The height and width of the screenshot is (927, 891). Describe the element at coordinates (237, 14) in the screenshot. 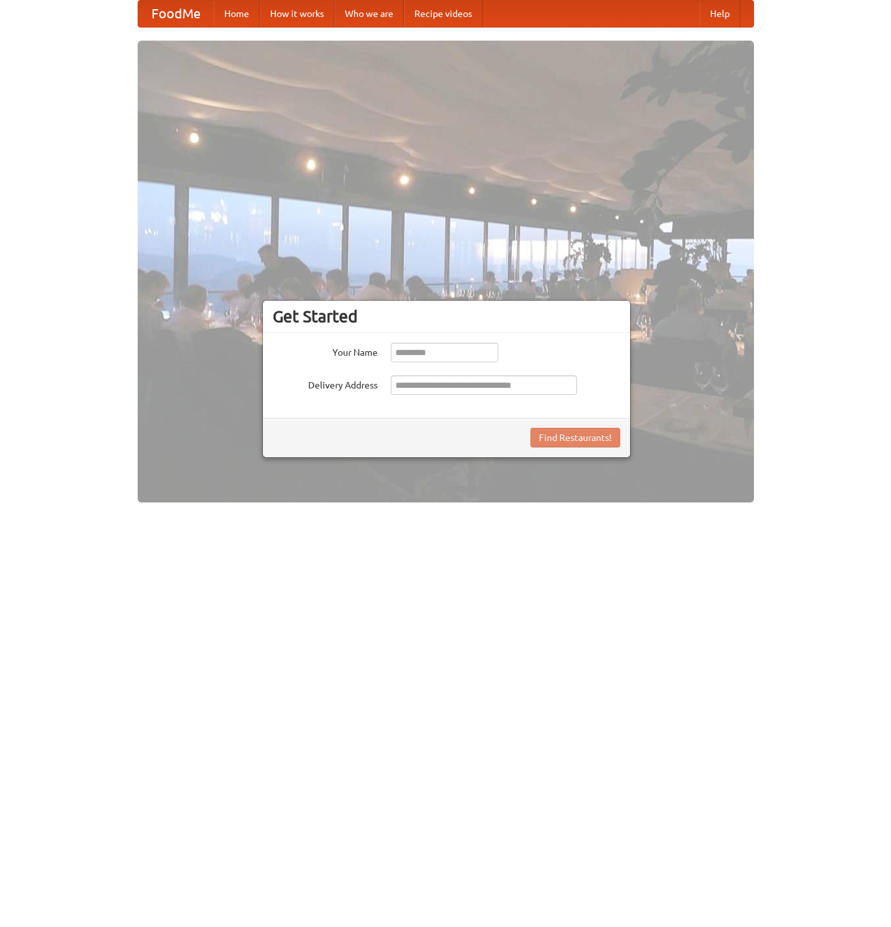

I see `a: Home` at that location.